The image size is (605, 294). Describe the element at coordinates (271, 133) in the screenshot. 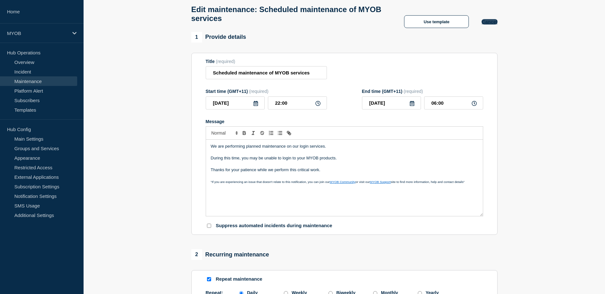

I see `button: Toggle ordered list` at that location.